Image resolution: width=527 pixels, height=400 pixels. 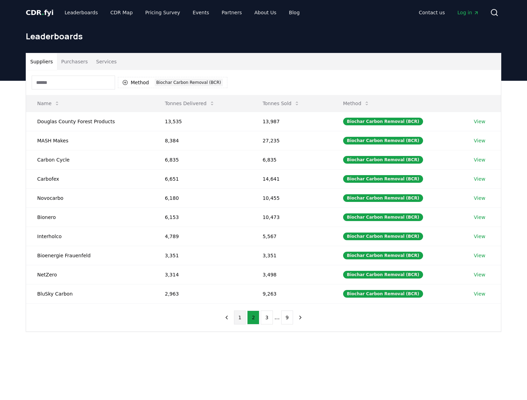 I want to click on button: 9, so click(x=287, y=317).